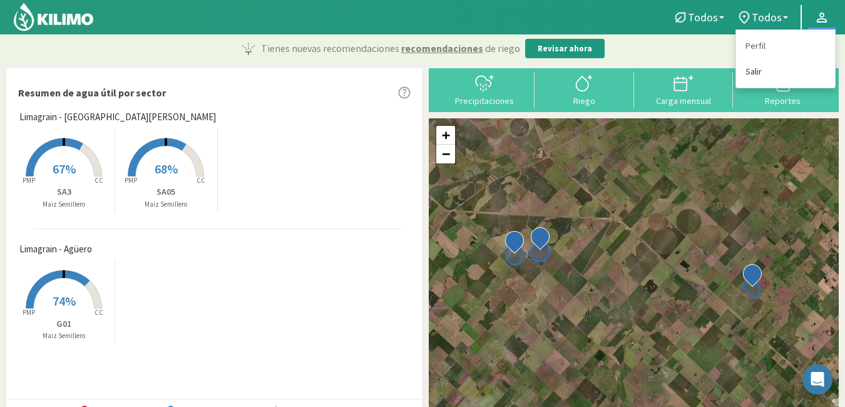  Describe the element at coordinates (445, 154) in the screenshot. I see `a: Zoom out` at that location.